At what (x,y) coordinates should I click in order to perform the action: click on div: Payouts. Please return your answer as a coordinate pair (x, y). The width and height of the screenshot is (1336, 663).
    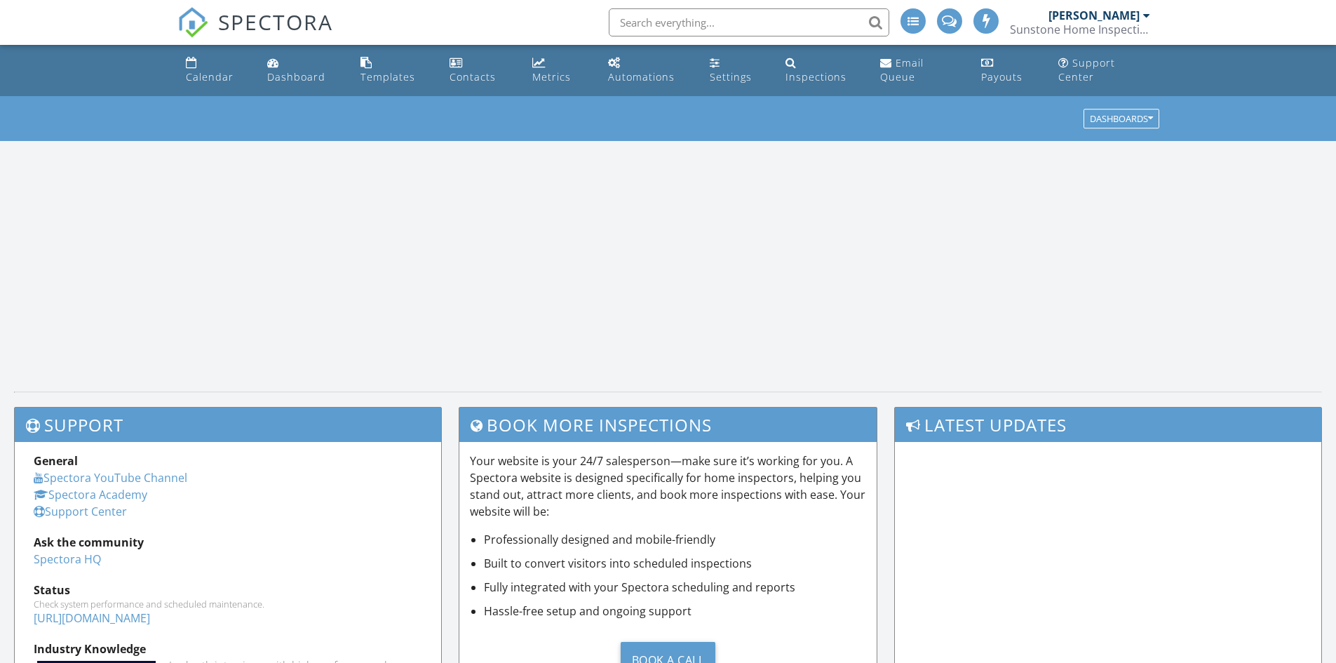
    Looking at the image, I should click on (1001, 76).